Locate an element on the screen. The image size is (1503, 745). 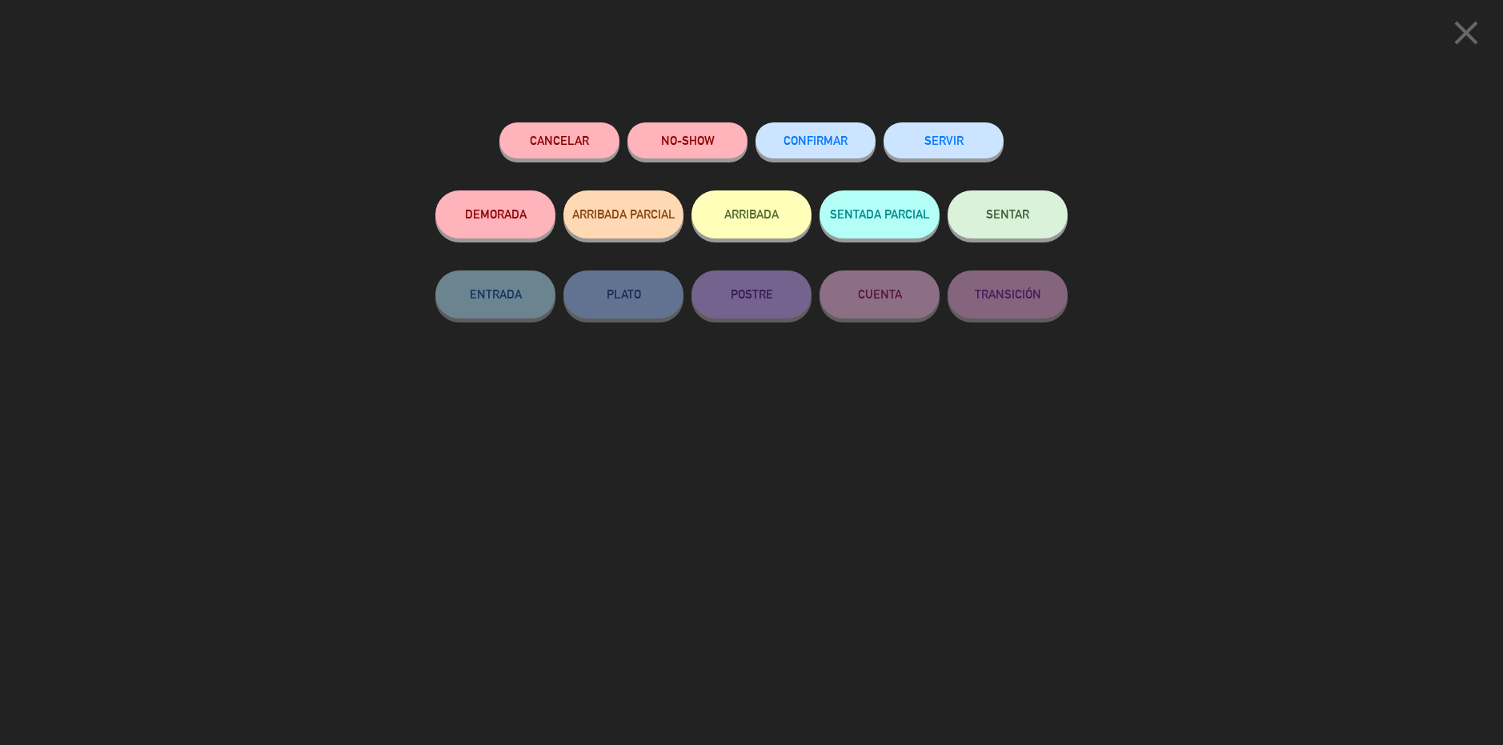
button: ENTRADA is located at coordinates (496, 295).